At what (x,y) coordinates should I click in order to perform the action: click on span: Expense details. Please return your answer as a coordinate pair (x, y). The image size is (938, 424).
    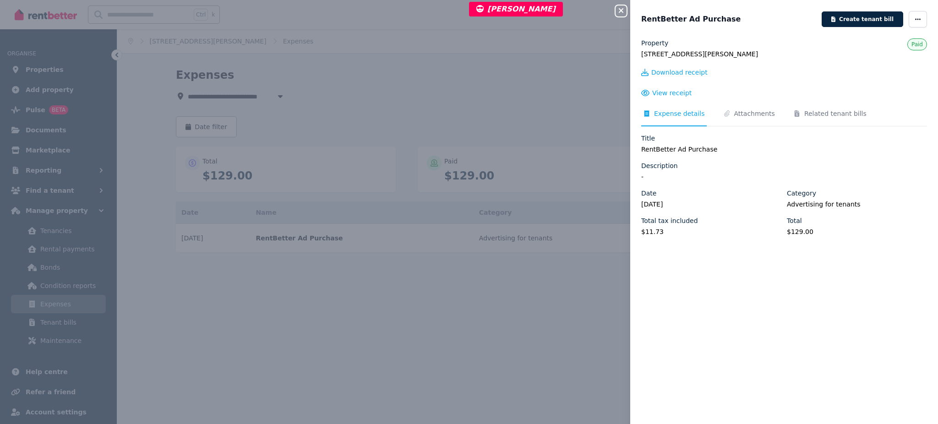
    Looking at the image, I should click on (679, 114).